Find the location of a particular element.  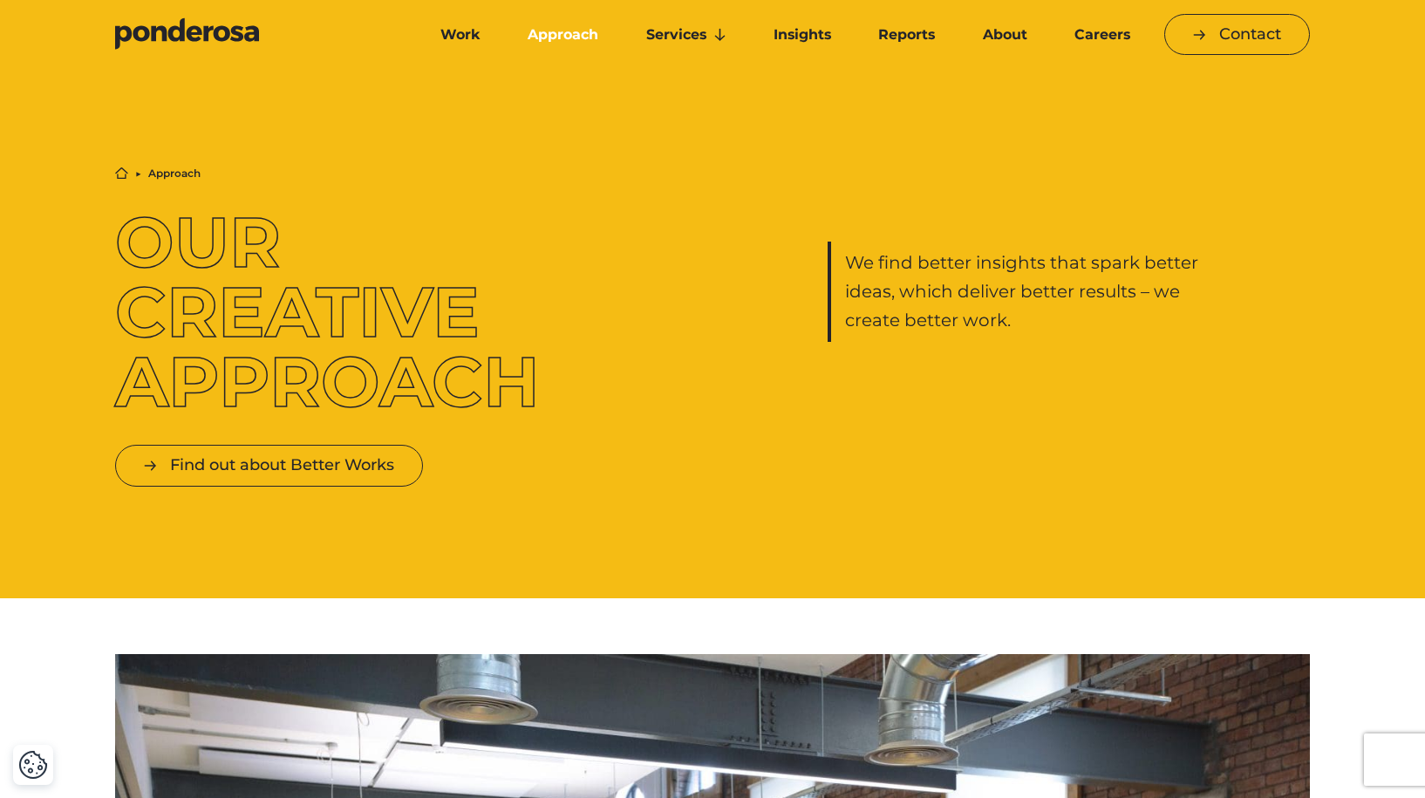

a: Approach is located at coordinates (563, 35).